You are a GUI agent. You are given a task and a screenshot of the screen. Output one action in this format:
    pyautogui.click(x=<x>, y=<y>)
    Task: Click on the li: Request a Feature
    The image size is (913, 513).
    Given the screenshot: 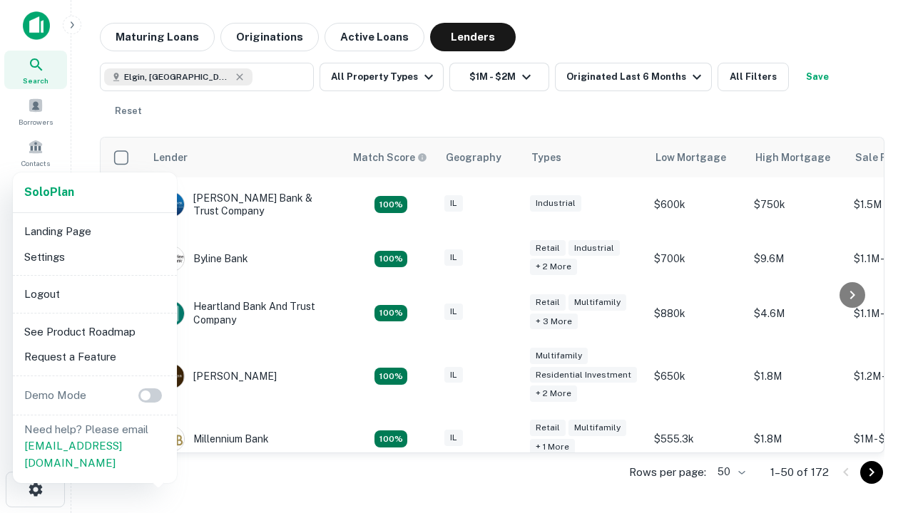 What is the action you would take?
    pyautogui.click(x=95, y=357)
    